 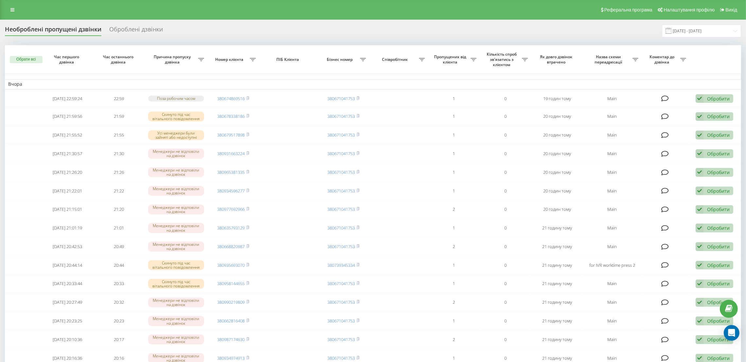 What do you see at coordinates (231, 265) in the screenshot?
I see `a: 380935693070` at bounding box center [231, 265].